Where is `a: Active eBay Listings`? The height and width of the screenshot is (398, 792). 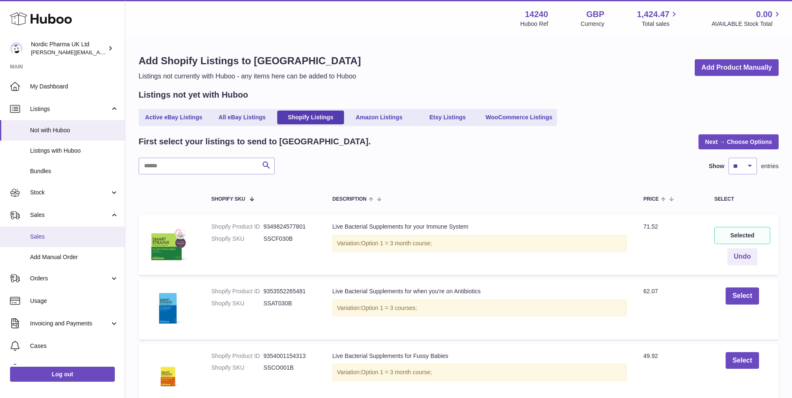
a: Active eBay Listings is located at coordinates (174, 117).